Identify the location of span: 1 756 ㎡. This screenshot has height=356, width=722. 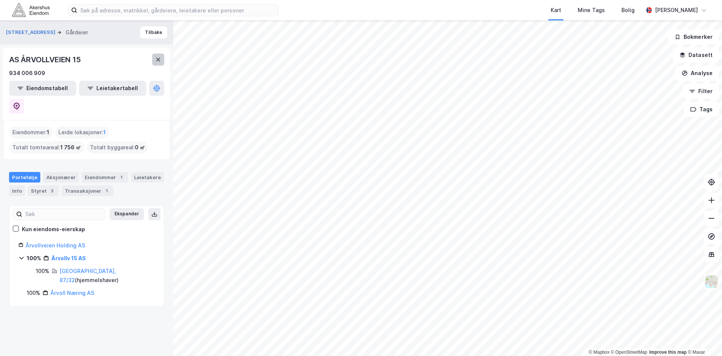
(70, 147).